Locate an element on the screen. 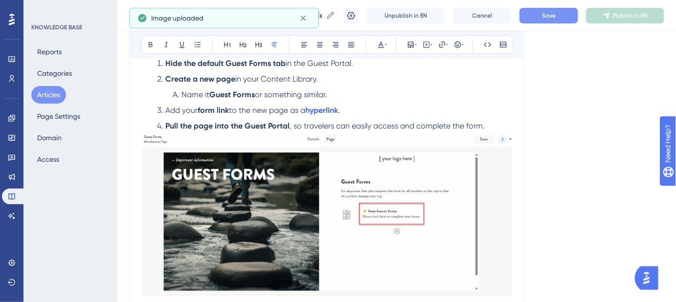 Image resolution: width=676 pixels, height=302 pixels. strong: form link is located at coordinates (213, 110).